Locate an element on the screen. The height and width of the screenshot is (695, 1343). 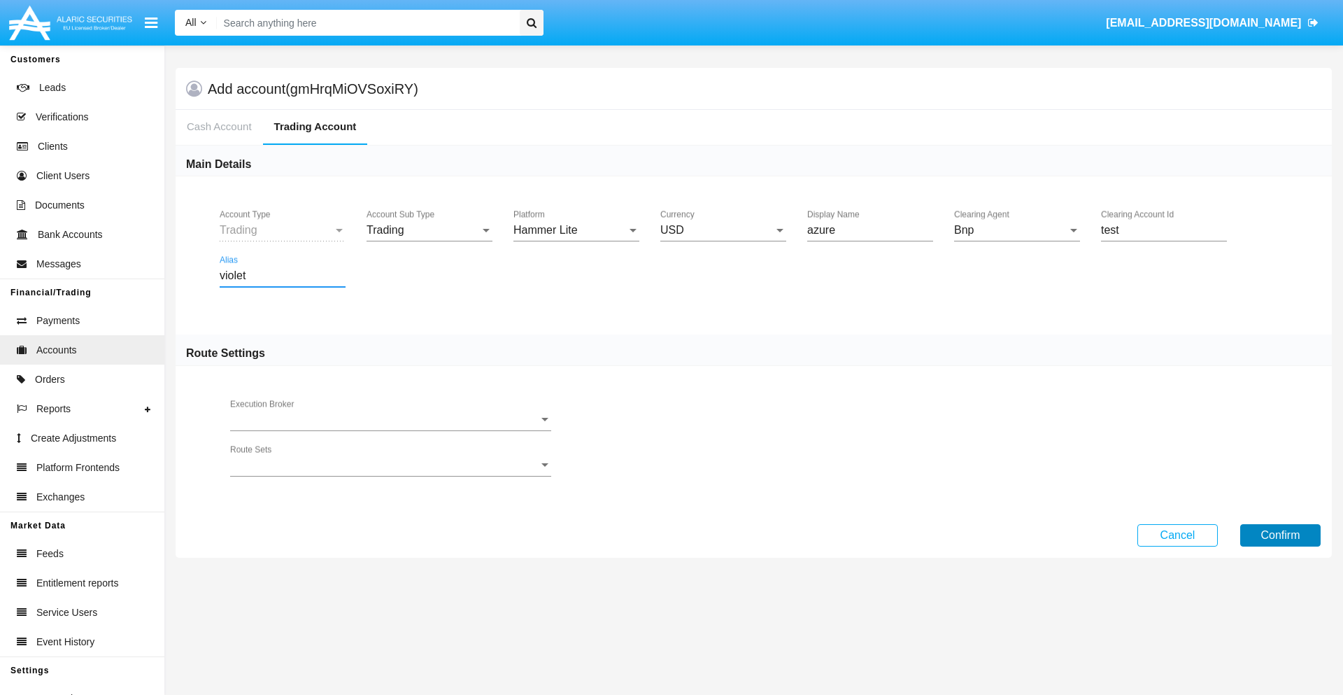
button: Cancel is located at coordinates (1177, 535).